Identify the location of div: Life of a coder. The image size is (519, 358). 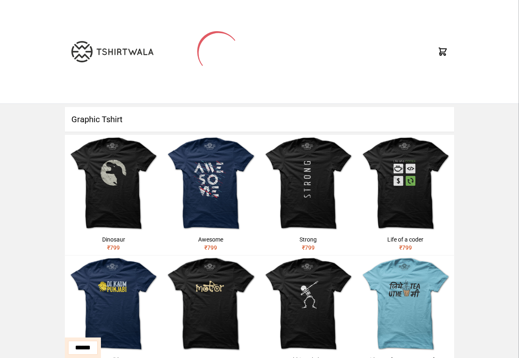
(405, 240).